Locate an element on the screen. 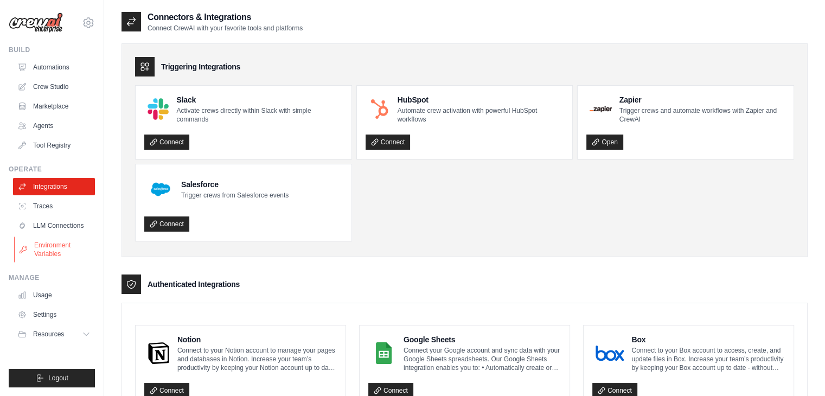 The width and height of the screenshot is (825, 396). h4: Notion is located at coordinates (257, 340).